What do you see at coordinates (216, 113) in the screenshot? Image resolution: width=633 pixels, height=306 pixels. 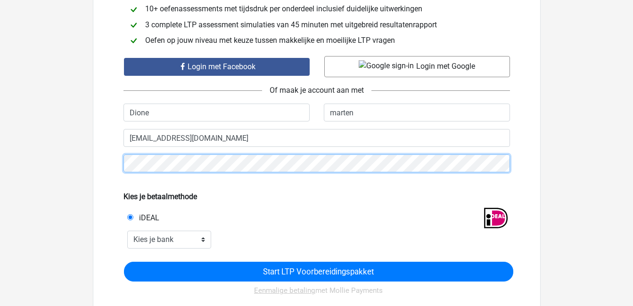 I see `input: Voornaam` at bounding box center [216, 113].